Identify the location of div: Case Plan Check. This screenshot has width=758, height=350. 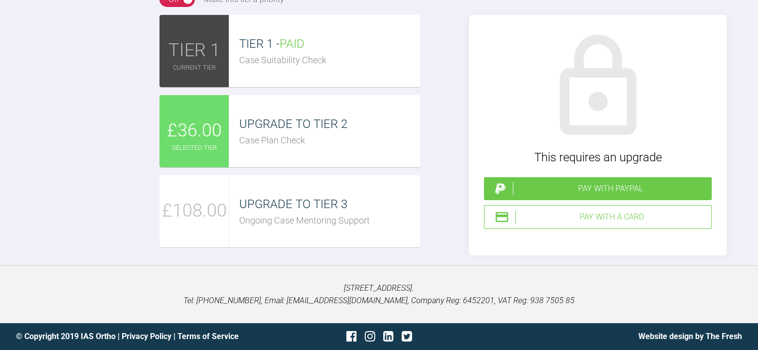
(329, 140).